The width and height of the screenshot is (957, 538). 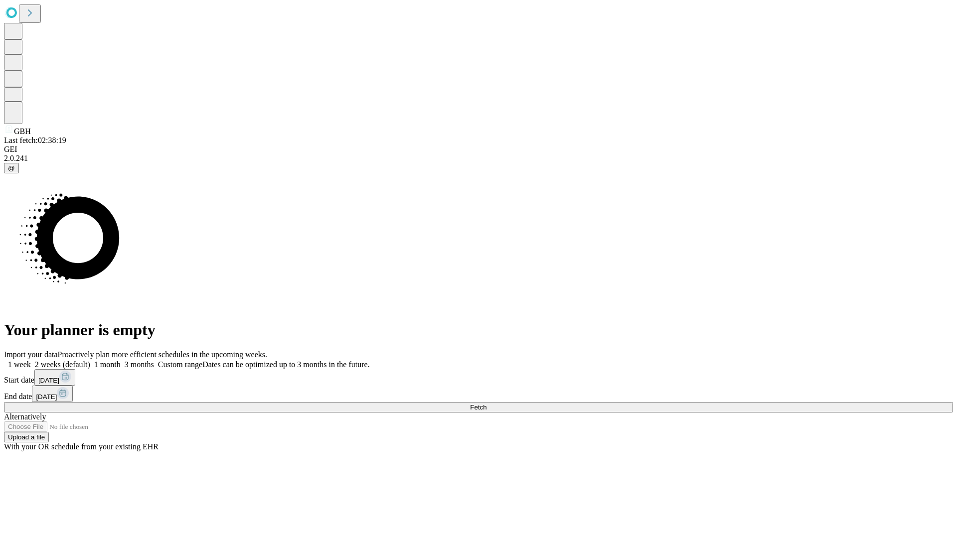 I want to click on span: 3 months, so click(x=139, y=364).